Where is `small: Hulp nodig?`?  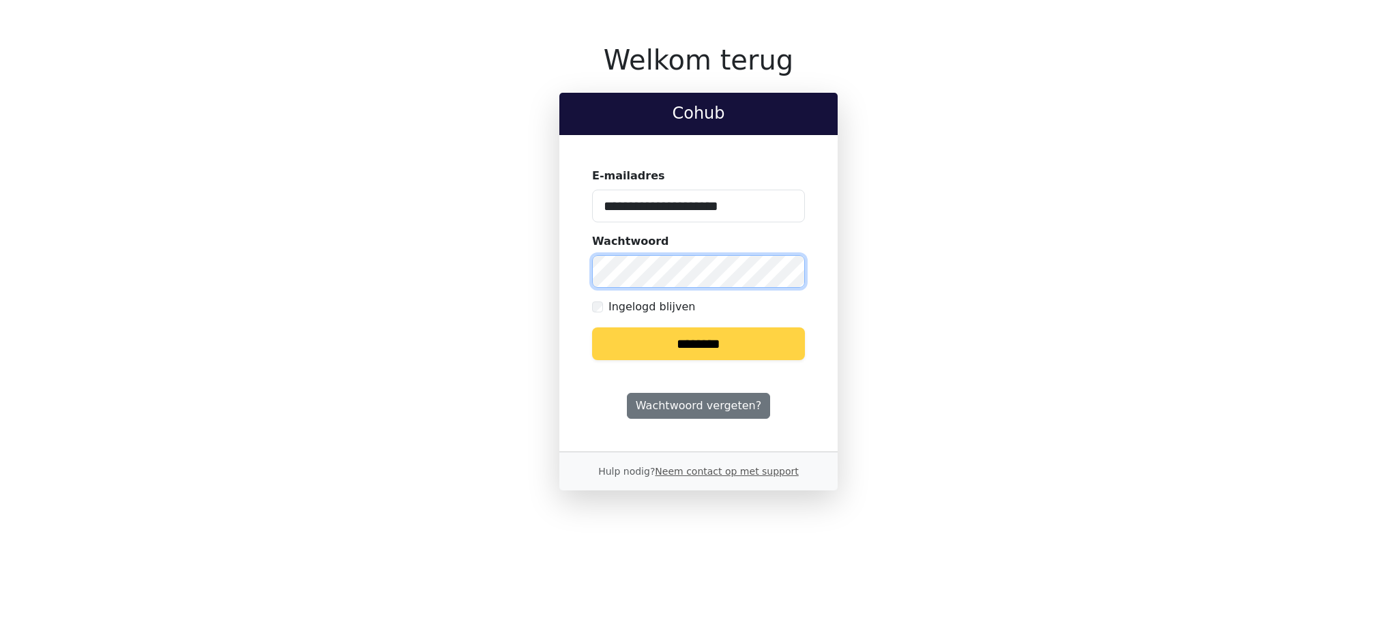 small: Hulp nodig? is located at coordinates (698, 471).